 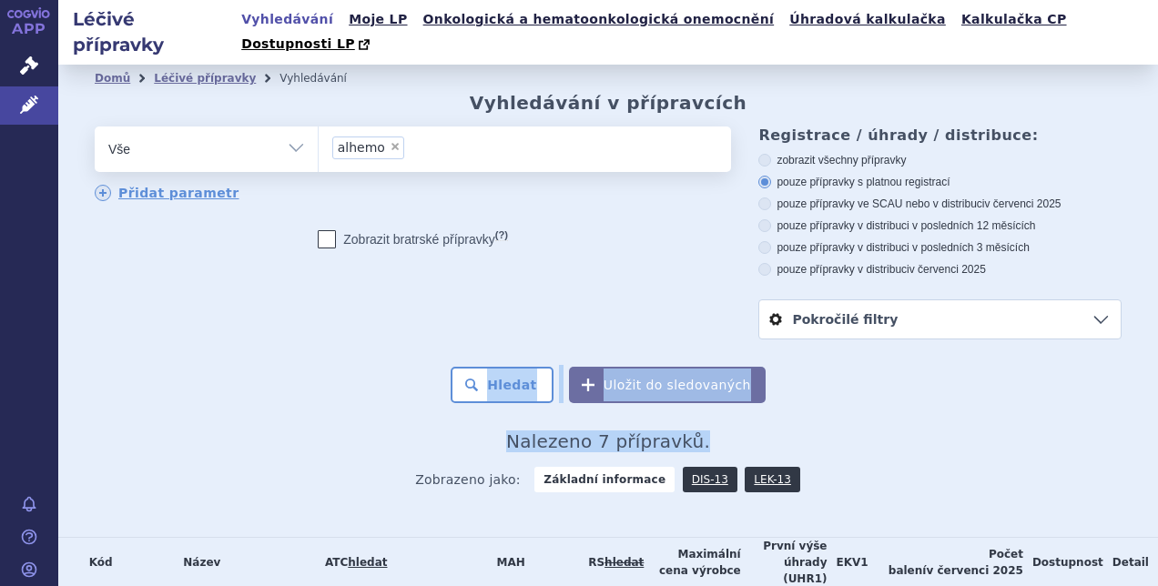 What do you see at coordinates (939, 135) in the screenshot?
I see `h3: Registrace / úhrady / distribuce:` at bounding box center [939, 135].